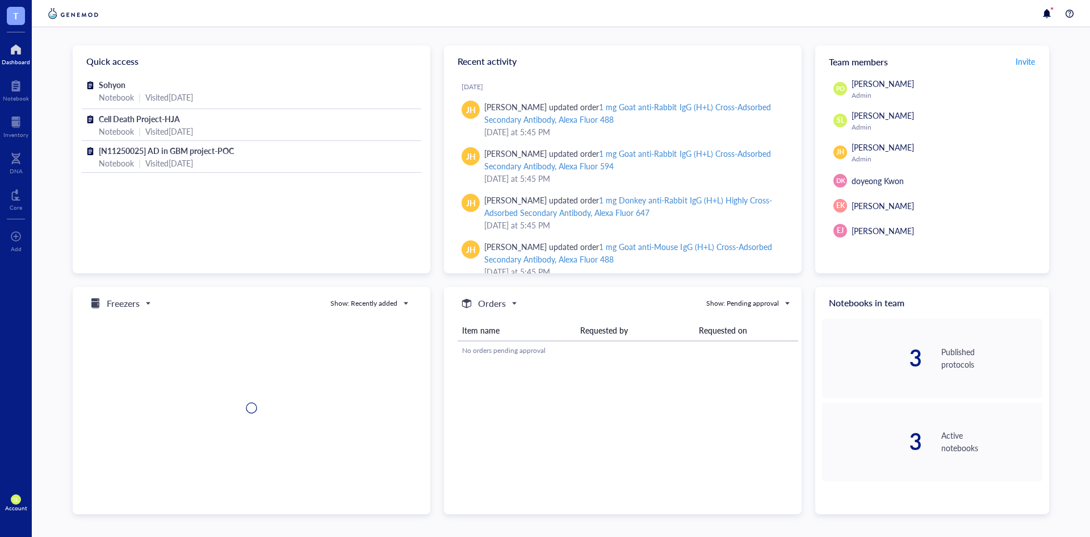 The width and height of the screenshot is (1090, 537). Describe the element at coordinates (743, 303) in the screenshot. I see `div: Show: Pending approval` at that location.